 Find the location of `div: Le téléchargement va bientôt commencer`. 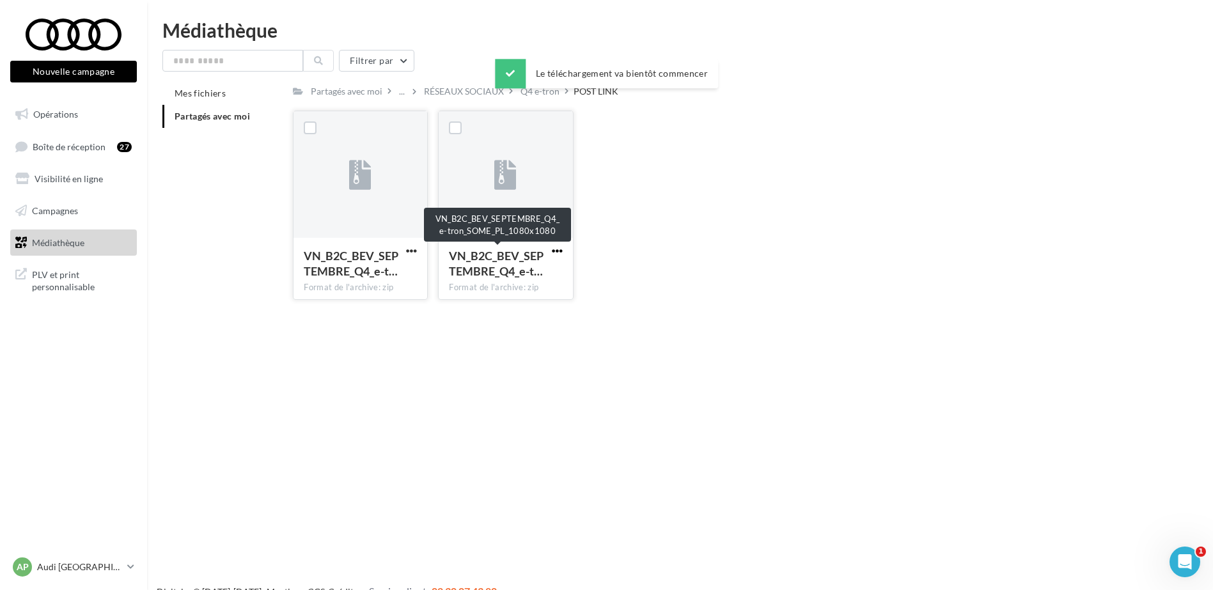

div: Le téléchargement va bientôt commencer is located at coordinates (606, 74).